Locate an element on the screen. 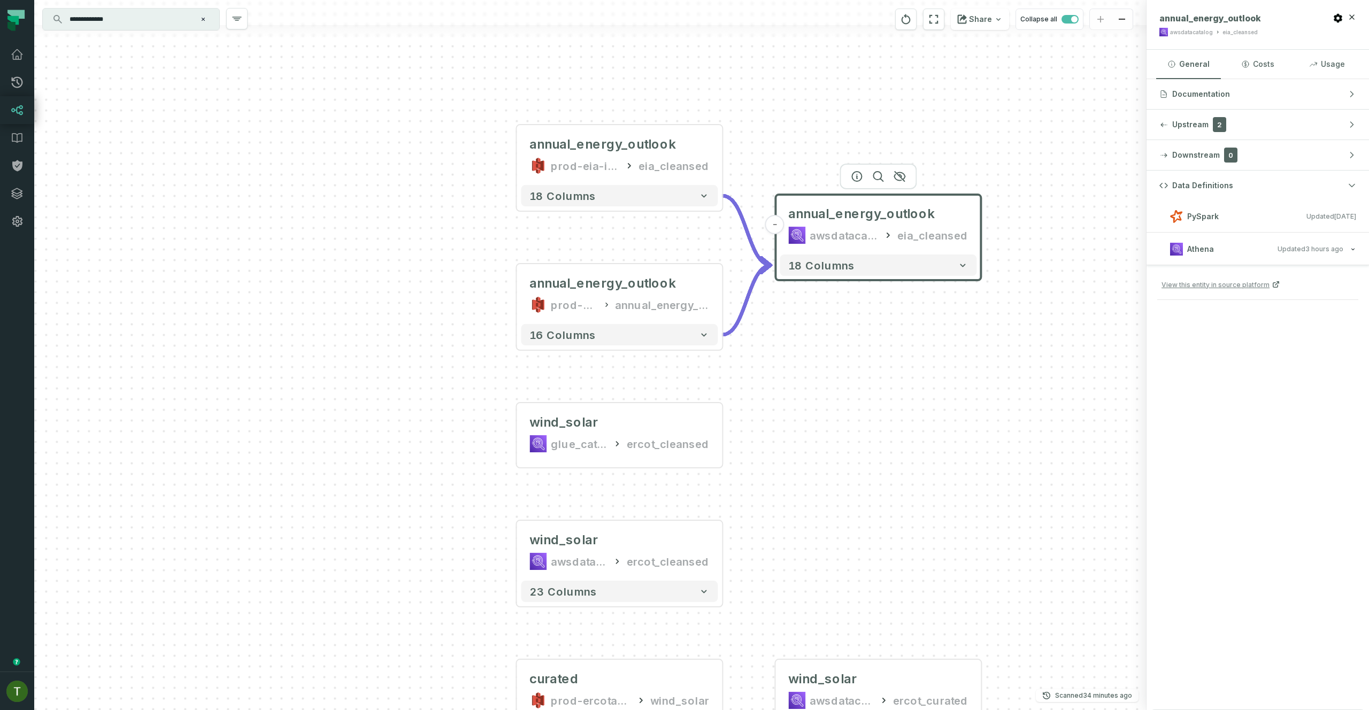 The height and width of the screenshot is (710, 1369). div: ercot_curated is located at coordinates (931, 701).